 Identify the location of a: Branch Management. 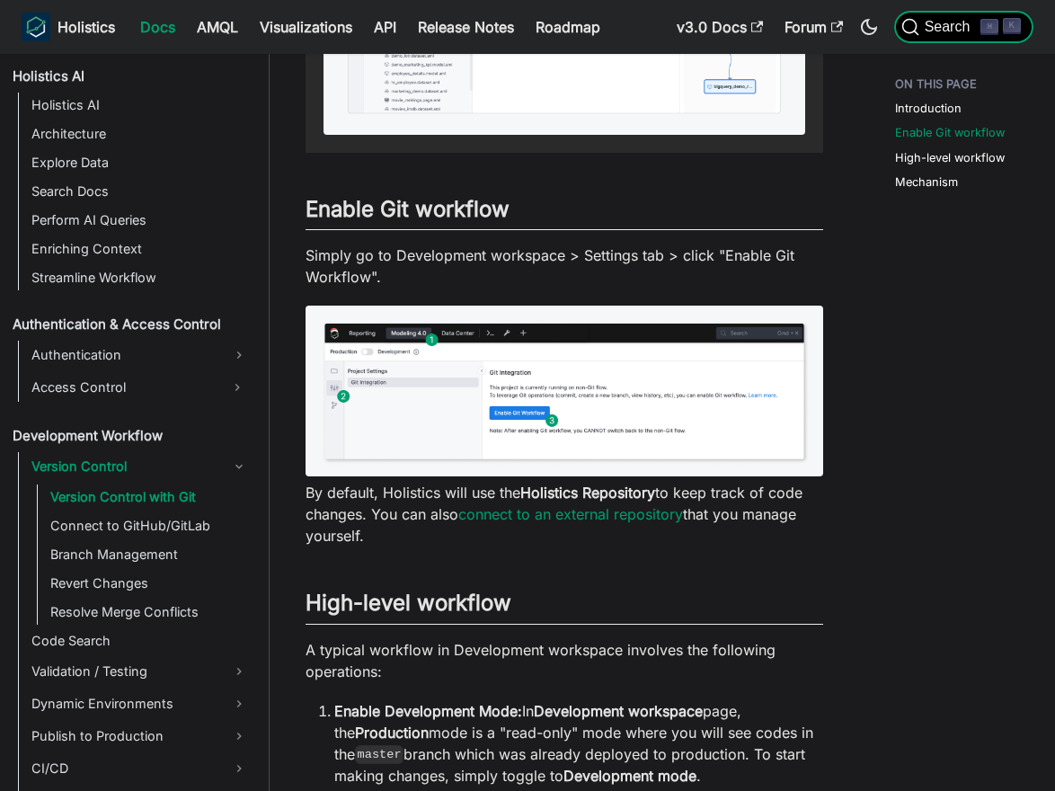
(149, 555).